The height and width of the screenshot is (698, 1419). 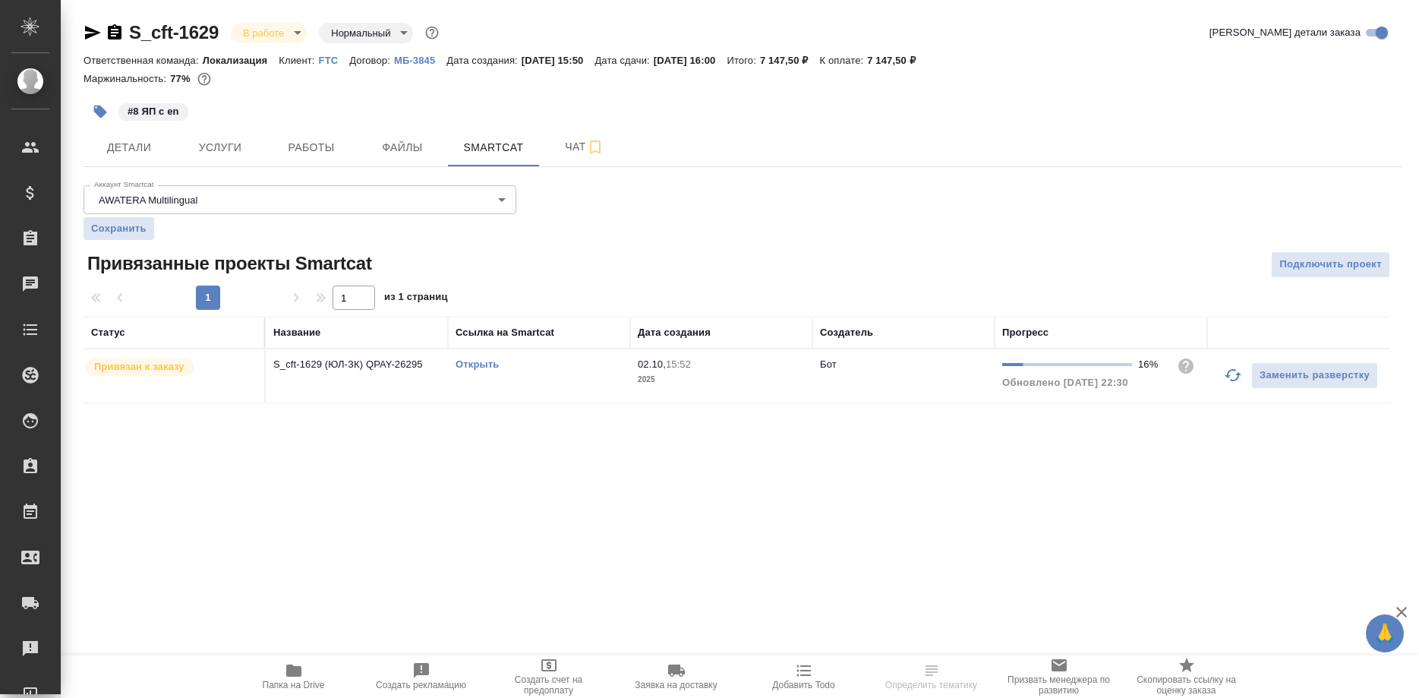 I want to click on span: Smartcat, so click(x=494, y=147).